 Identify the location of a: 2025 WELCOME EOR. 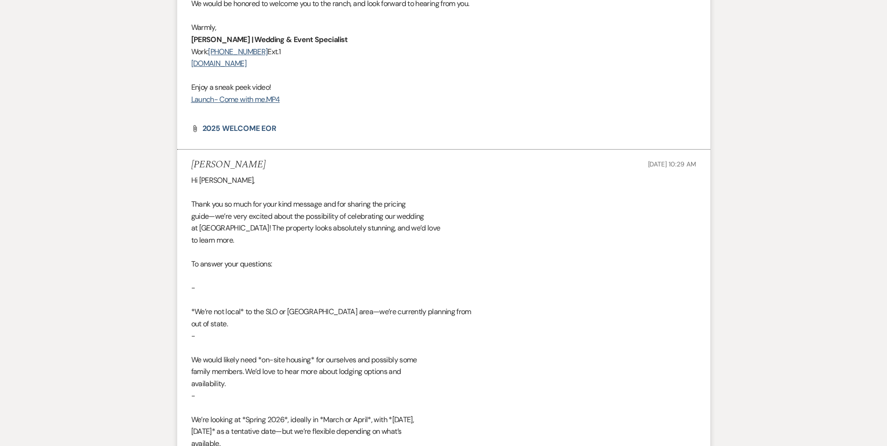
(239, 129).